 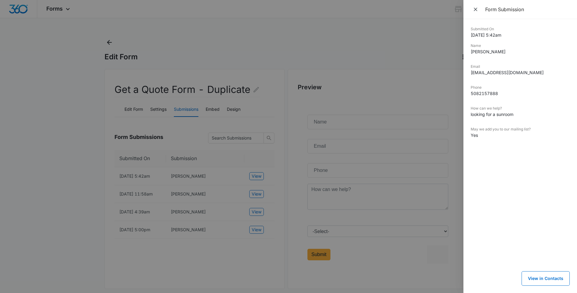 I want to click on button: View in Contacts, so click(x=545, y=279).